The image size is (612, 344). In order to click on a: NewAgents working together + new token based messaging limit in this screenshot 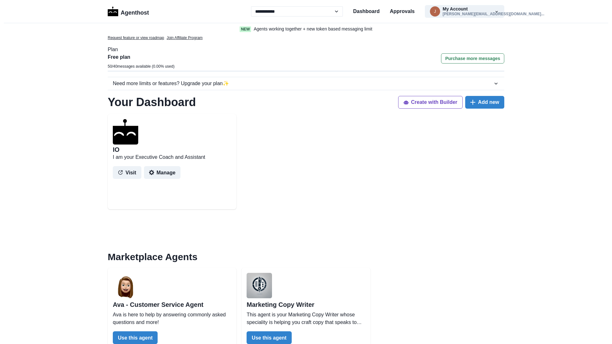, I will do `click(306, 29)`.